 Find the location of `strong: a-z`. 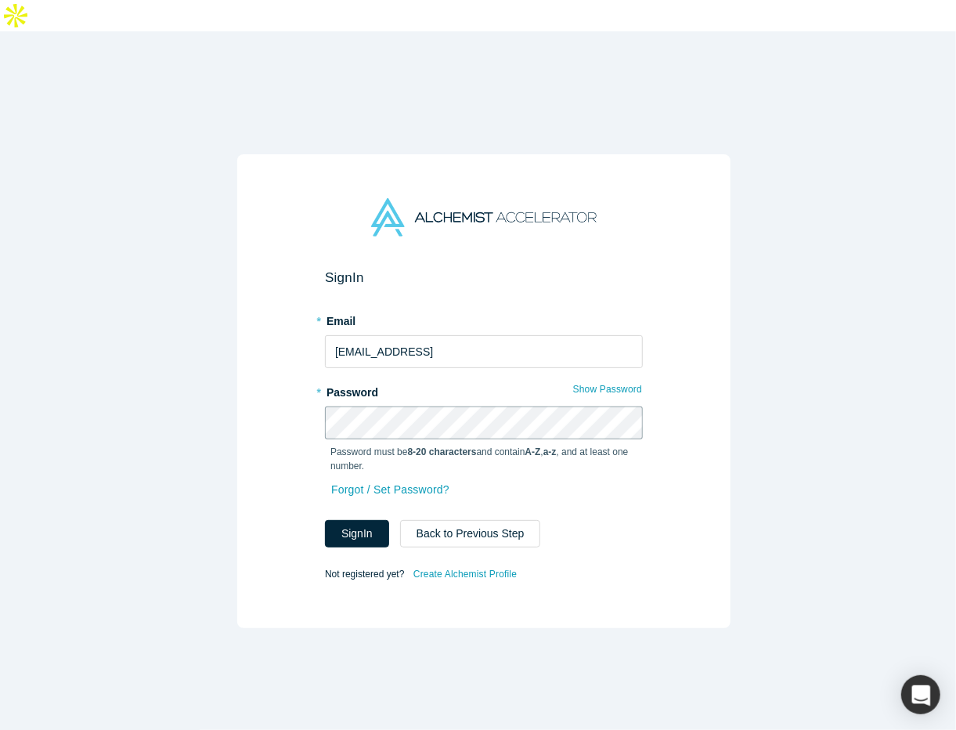

strong: a-z is located at coordinates (550, 452).